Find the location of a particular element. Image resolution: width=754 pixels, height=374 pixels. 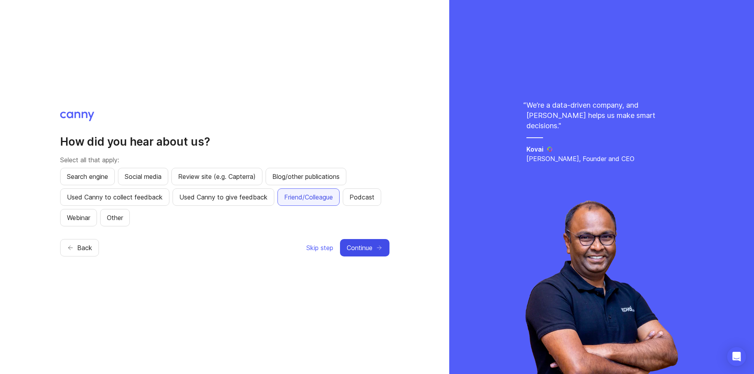

span: Review site (e.g. Capterra) is located at coordinates (217, 177).